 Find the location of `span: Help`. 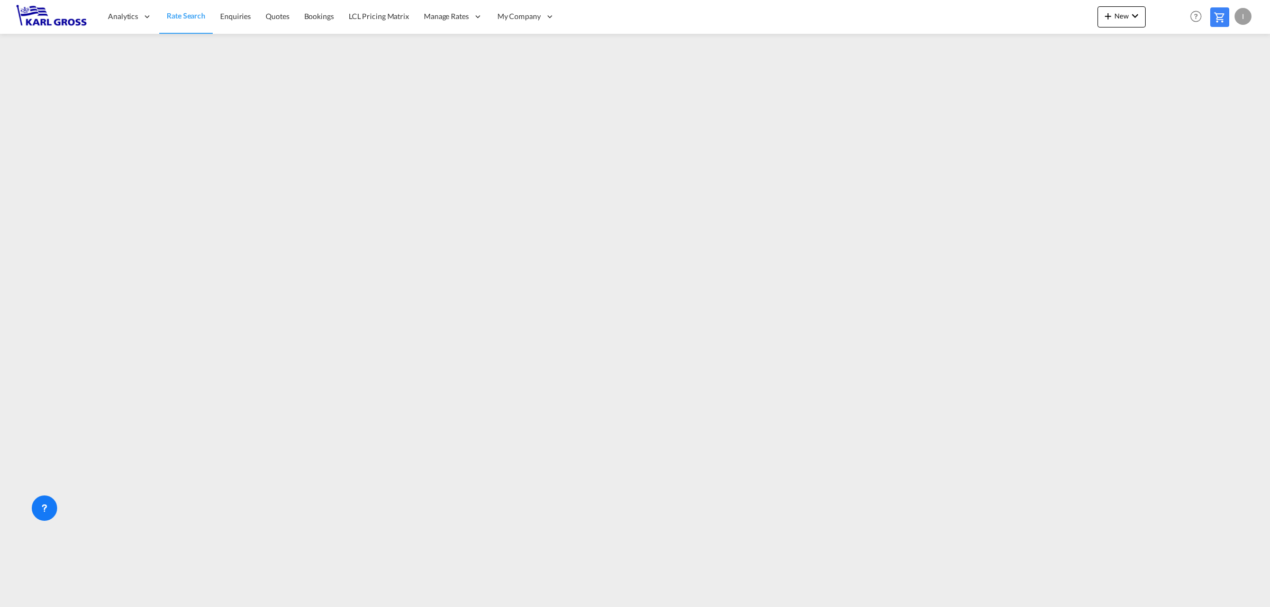

span: Help is located at coordinates (1196, 16).